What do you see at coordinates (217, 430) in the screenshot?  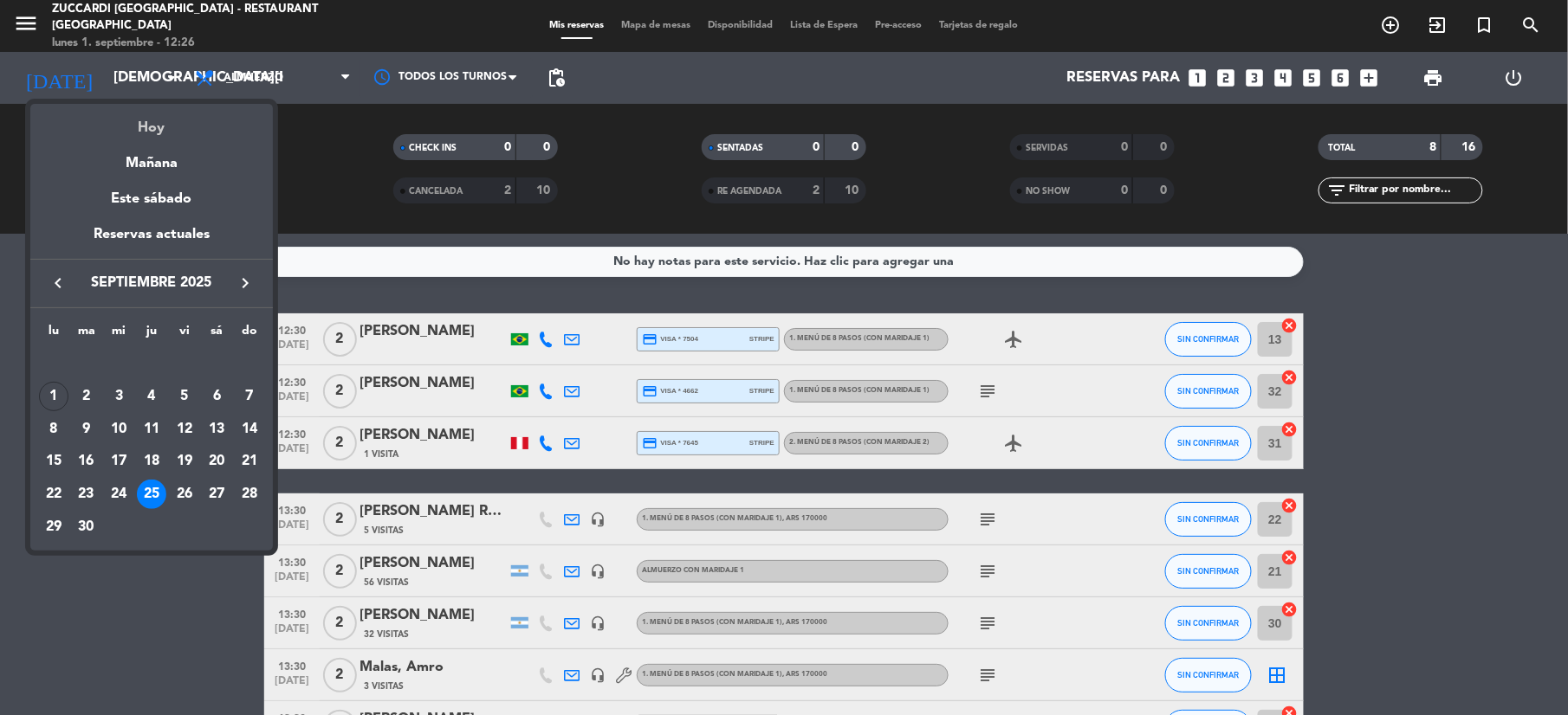 I see `div: 13` at bounding box center [217, 430].